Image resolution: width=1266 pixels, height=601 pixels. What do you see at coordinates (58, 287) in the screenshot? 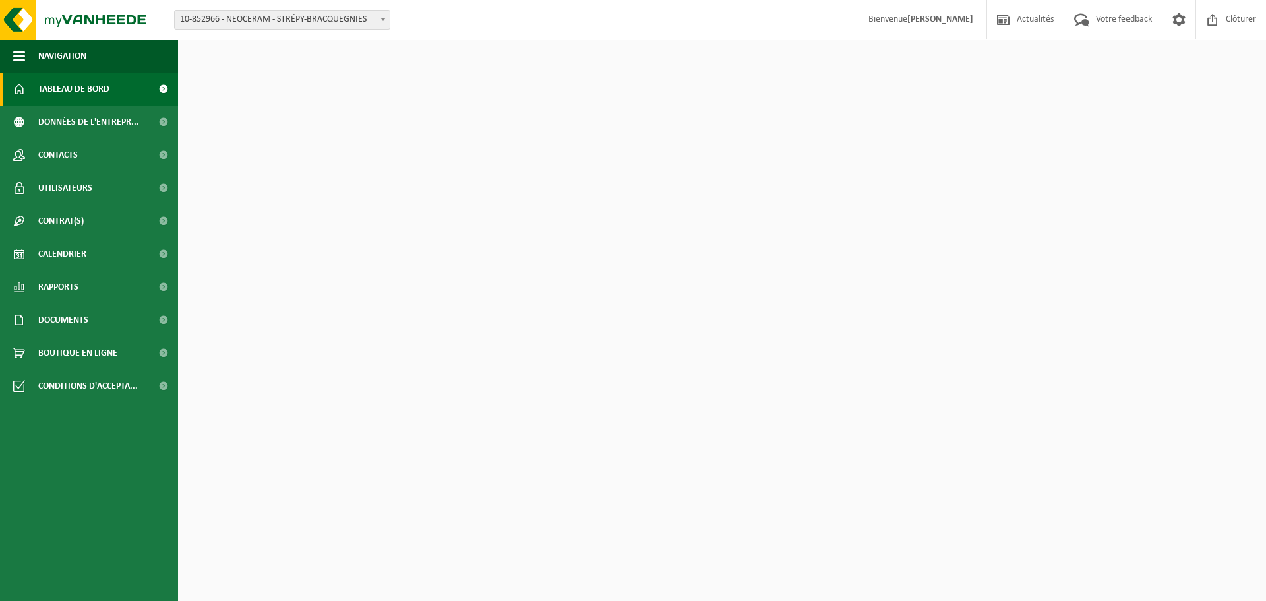
I see `span: Rapports` at bounding box center [58, 287].